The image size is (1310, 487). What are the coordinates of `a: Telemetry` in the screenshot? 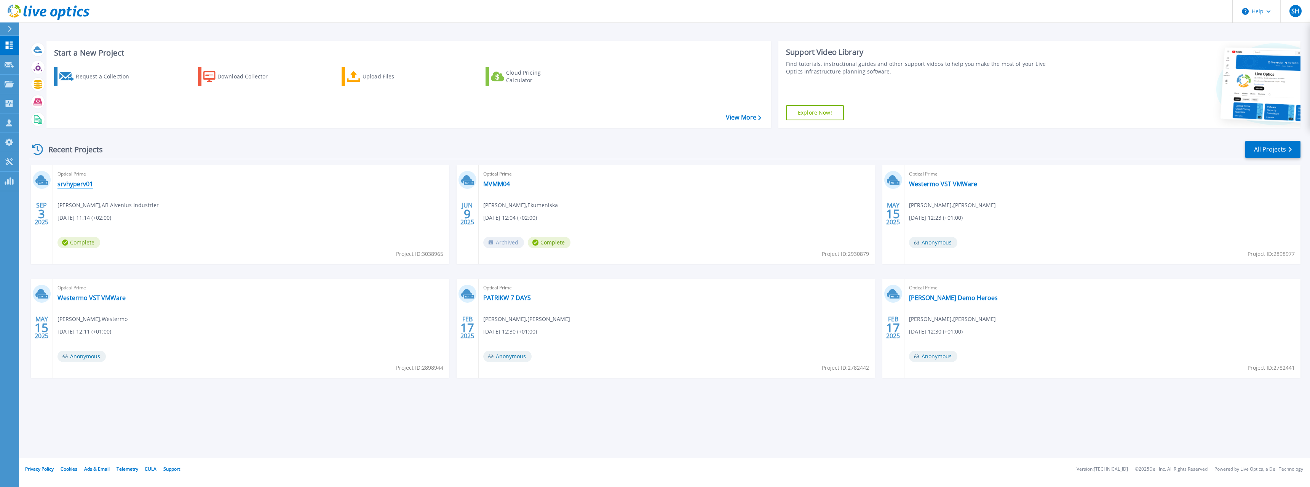 It's located at (127, 469).